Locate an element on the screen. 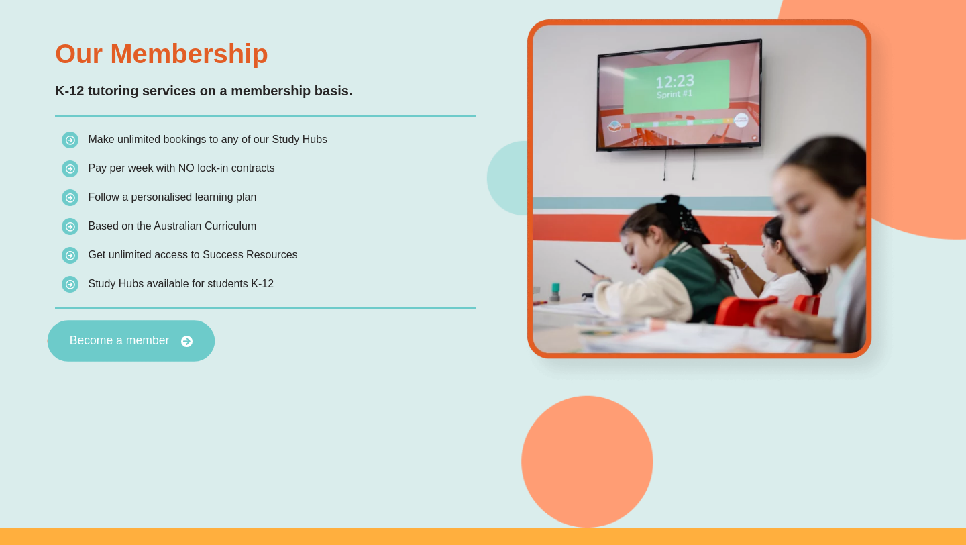  span: Become a member is located at coordinates (119, 341).